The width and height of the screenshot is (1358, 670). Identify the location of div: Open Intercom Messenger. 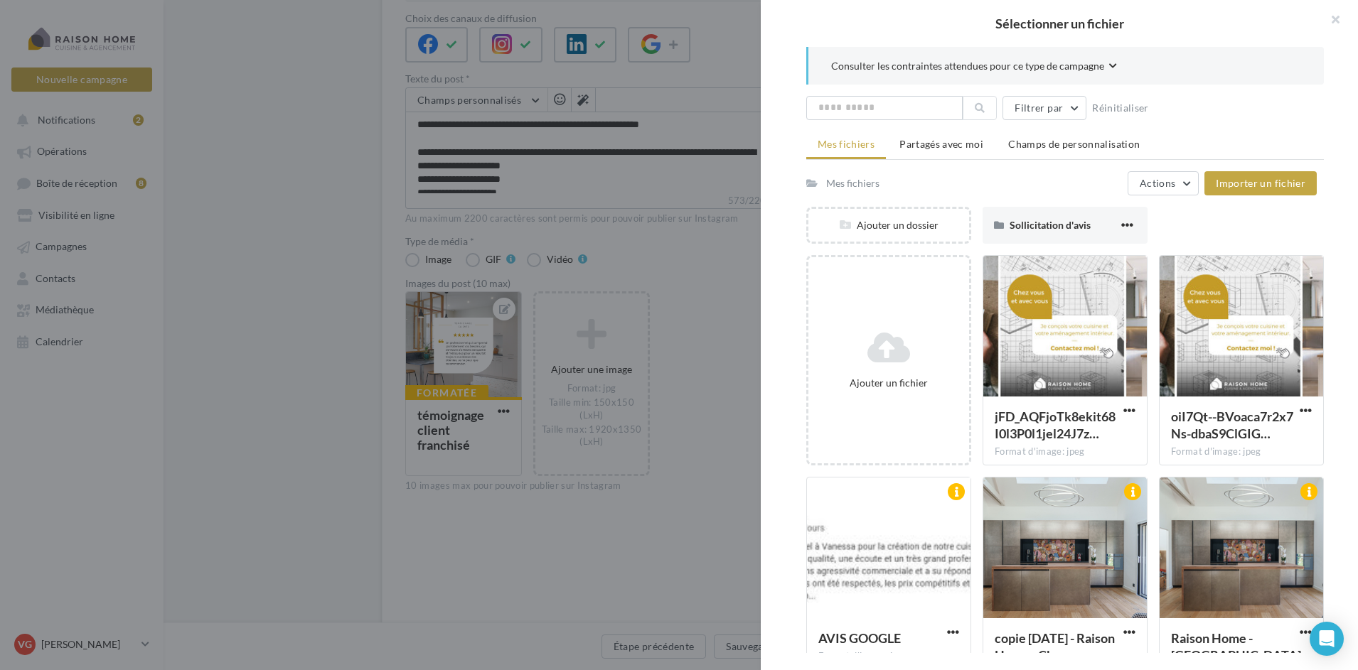
(1326, 639).